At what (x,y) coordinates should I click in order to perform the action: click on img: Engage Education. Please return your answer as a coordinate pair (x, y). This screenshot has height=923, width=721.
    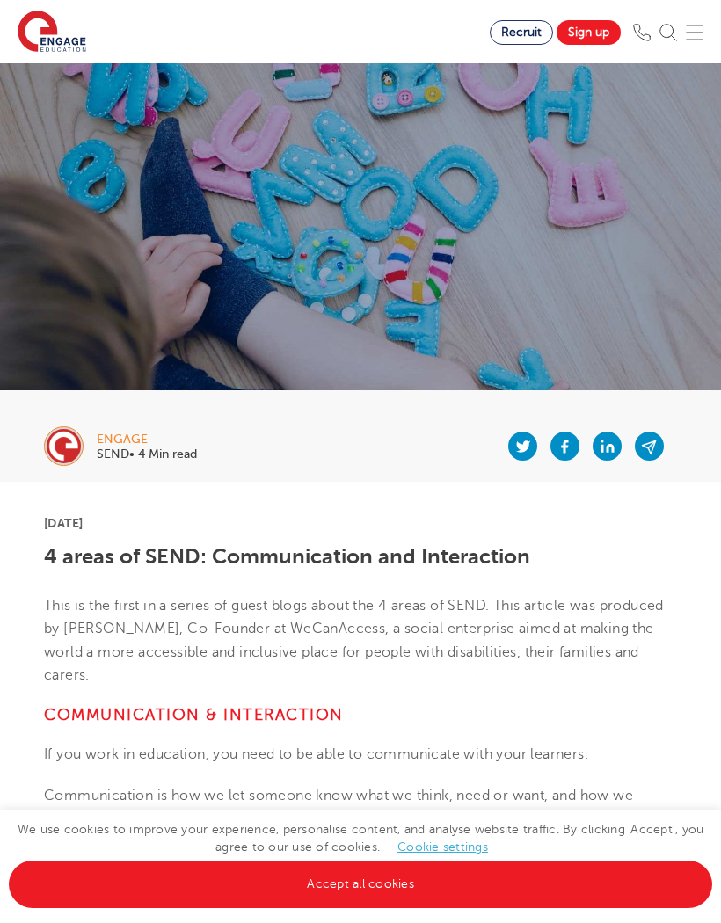
    Looking at the image, I should click on (52, 33).